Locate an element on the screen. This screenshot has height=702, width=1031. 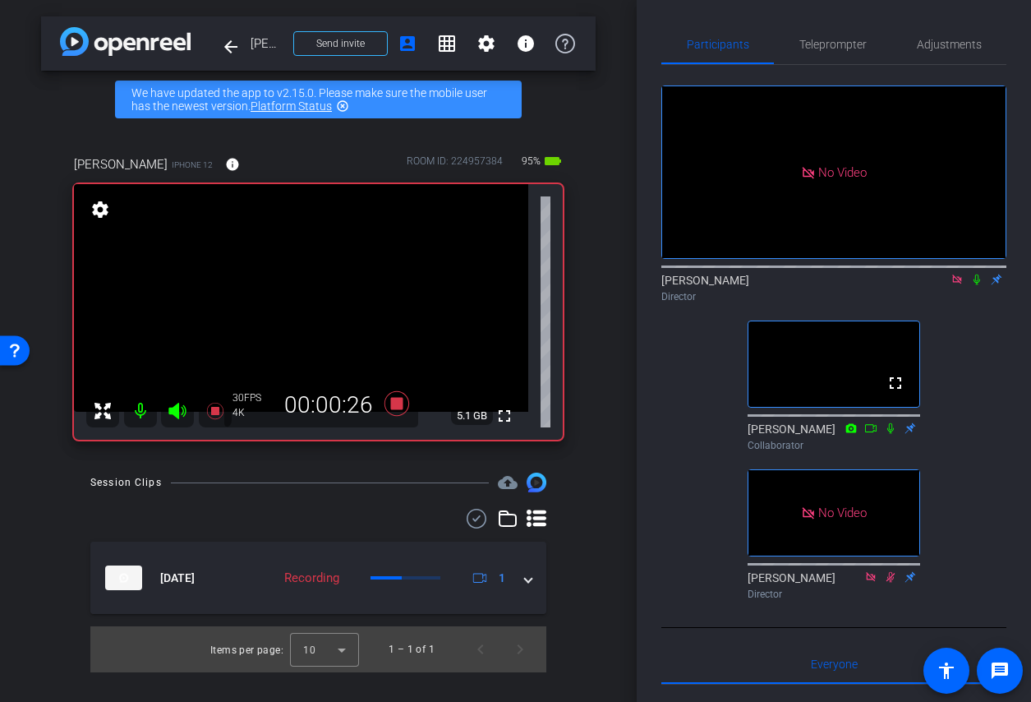
span: iPhone 12 is located at coordinates (192, 164).